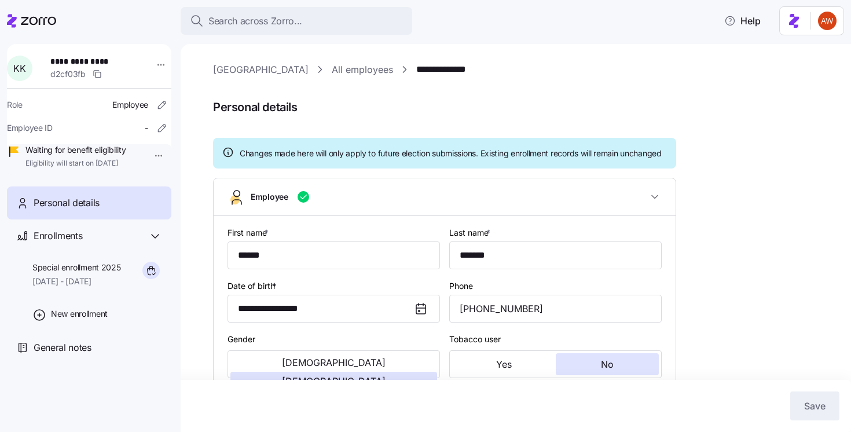  Describe the element at coordinates (450, 153) in the screenshot. I see `span: Changes made here will only apply to future election submissions. Existing enrollment records wil...` at that location.